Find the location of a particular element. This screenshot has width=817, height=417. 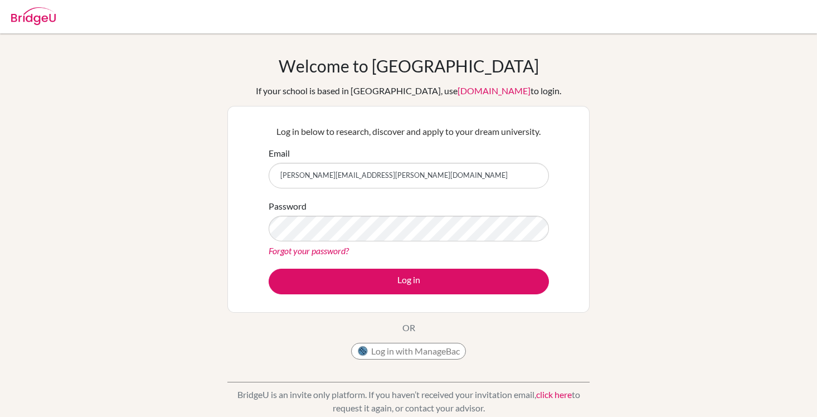

a: Forgot your password? is located at coordinates (309, 250).